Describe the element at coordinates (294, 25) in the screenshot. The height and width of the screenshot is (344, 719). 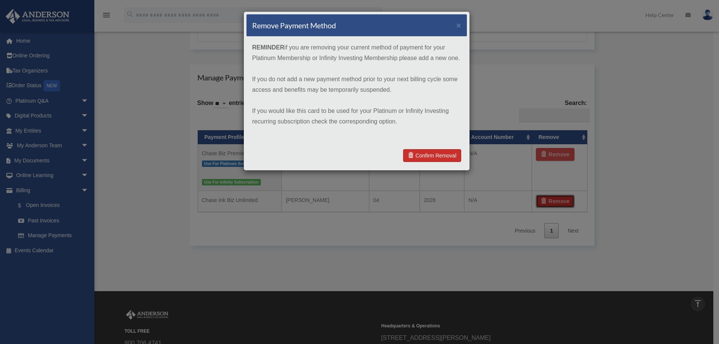
I see `h4: Remove Payment Method` at that location.